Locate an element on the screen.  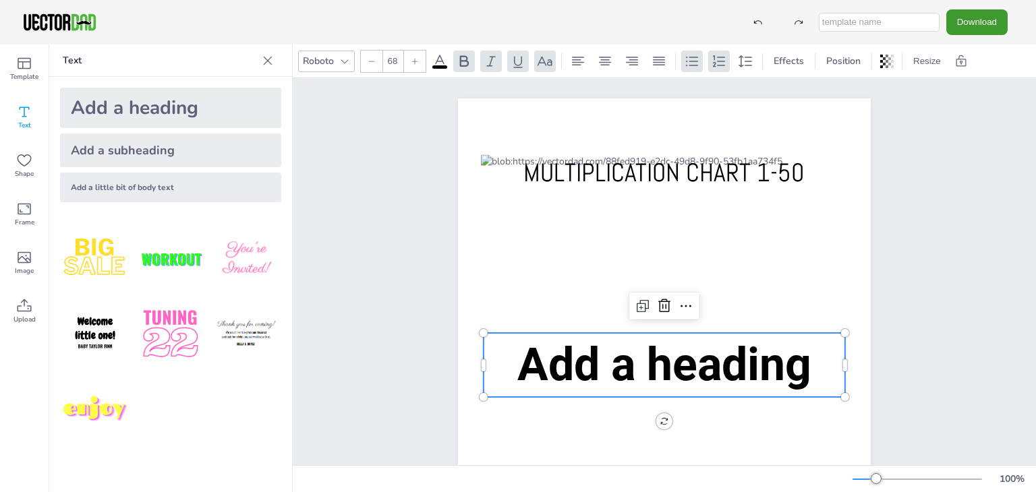
button: Resize is located at coordinates (926, 61).